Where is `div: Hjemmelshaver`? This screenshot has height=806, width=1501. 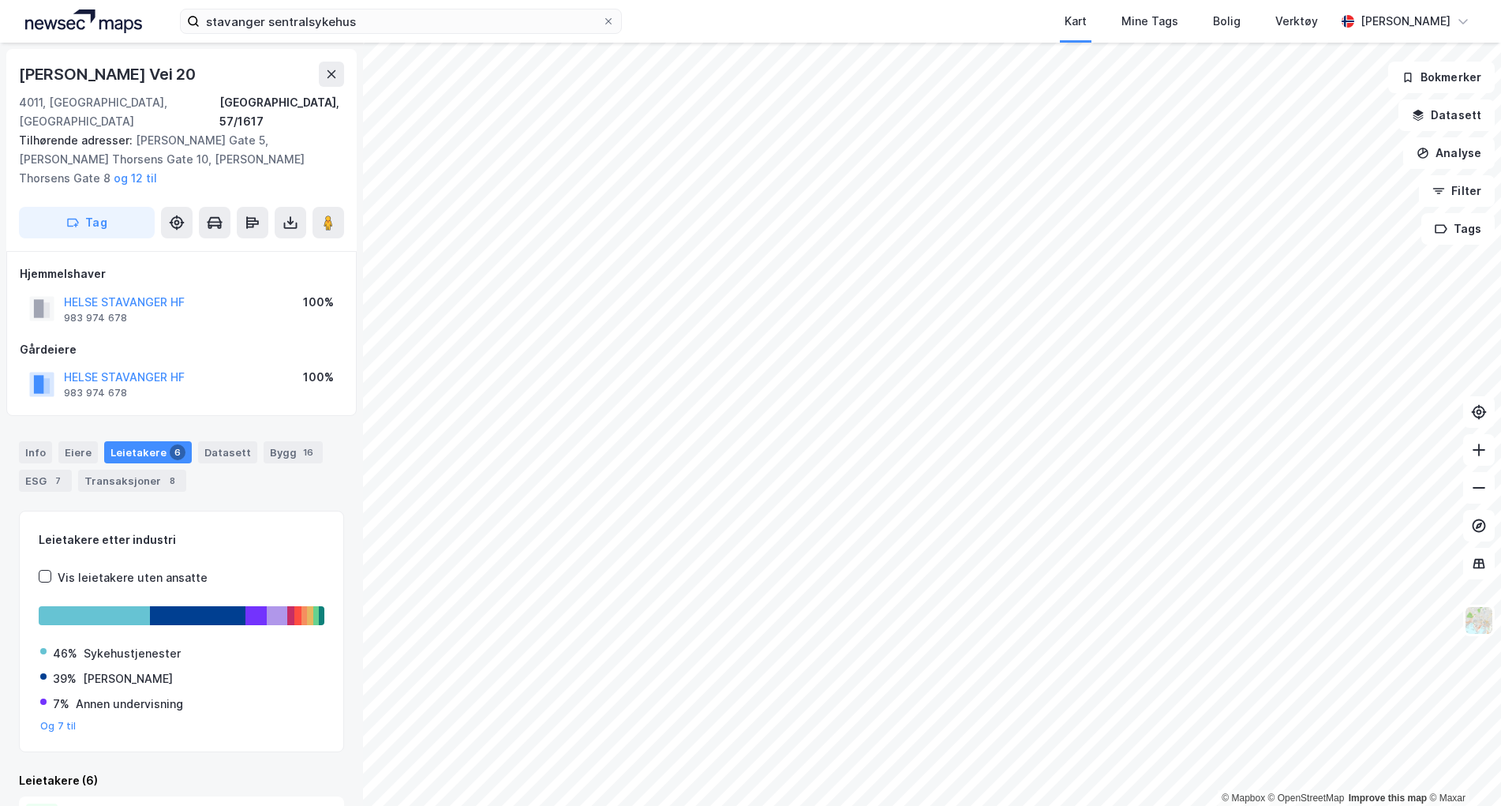
div: Hjemmelshaver is located at coordinates (181, 274).